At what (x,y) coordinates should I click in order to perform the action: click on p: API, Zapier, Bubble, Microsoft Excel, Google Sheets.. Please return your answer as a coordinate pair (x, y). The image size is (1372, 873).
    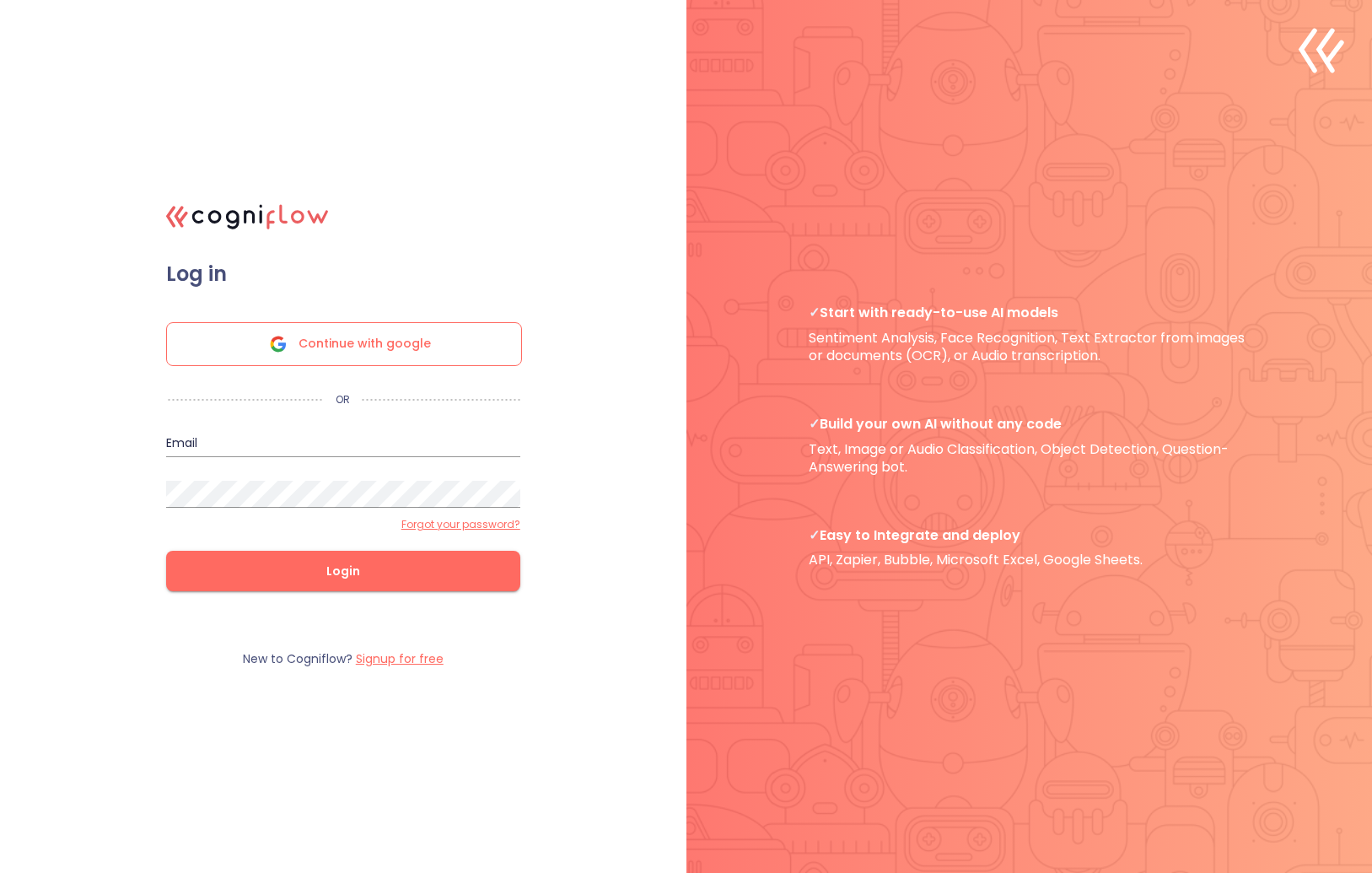
    Looking at the image, I should click on (1030, 548).